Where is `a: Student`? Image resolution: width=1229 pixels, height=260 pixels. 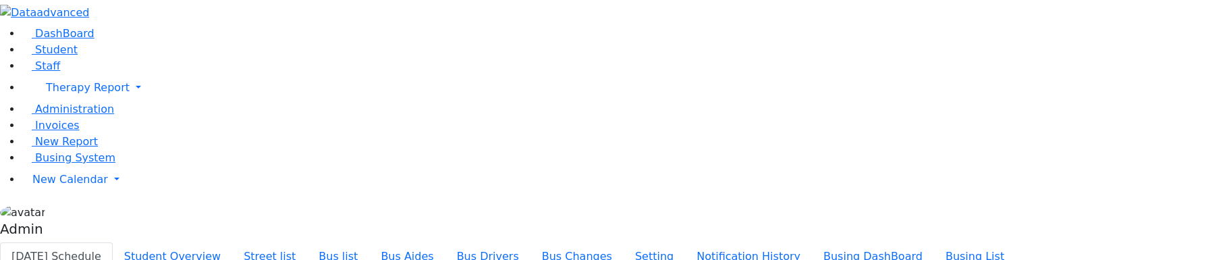
a: Student is located at coordinates (49, 49).